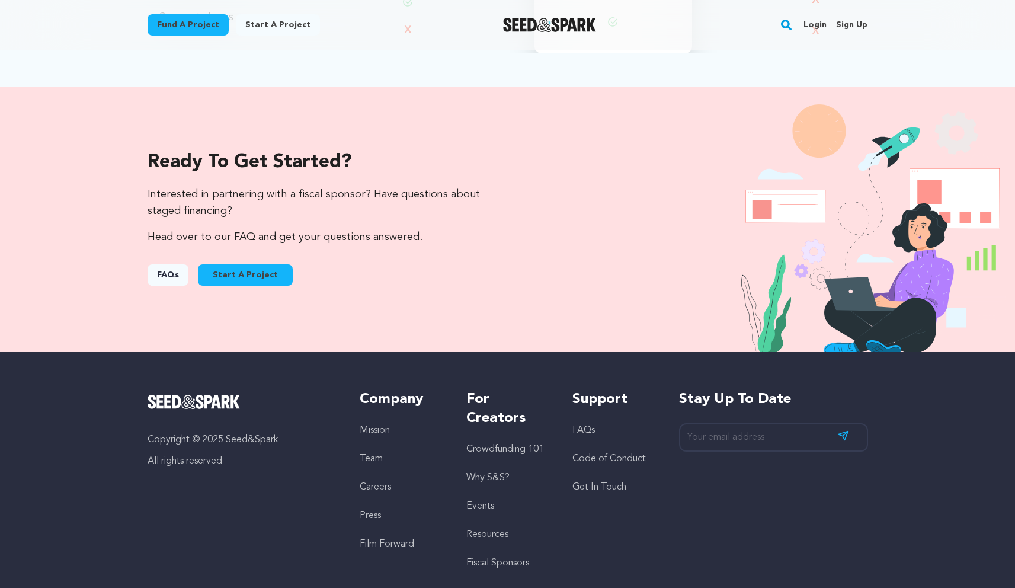 The height and width of the screenshot is (588, 1015). I want to click on a: Crowdfunding 101, so click(505, 449).